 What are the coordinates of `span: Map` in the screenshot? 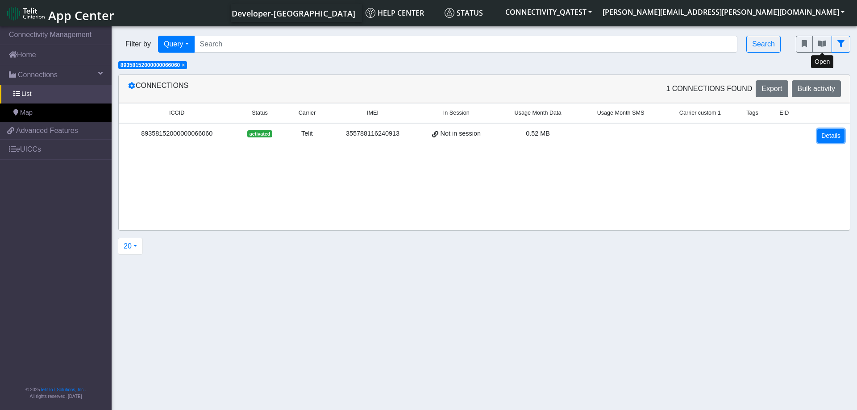 It's located at (26, 113).